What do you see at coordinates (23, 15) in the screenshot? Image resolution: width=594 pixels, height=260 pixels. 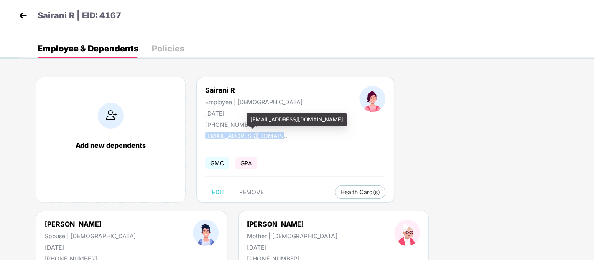 I see `img: back` at bounding box center [23, 15].